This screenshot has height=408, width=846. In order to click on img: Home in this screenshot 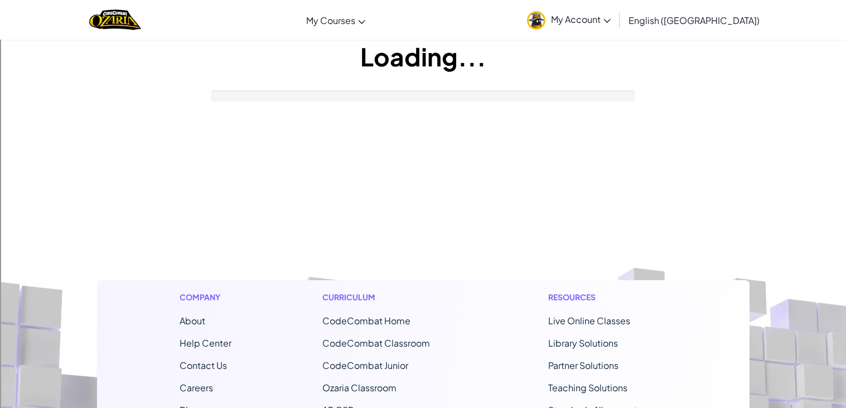, I will do `click(115, 20)`.